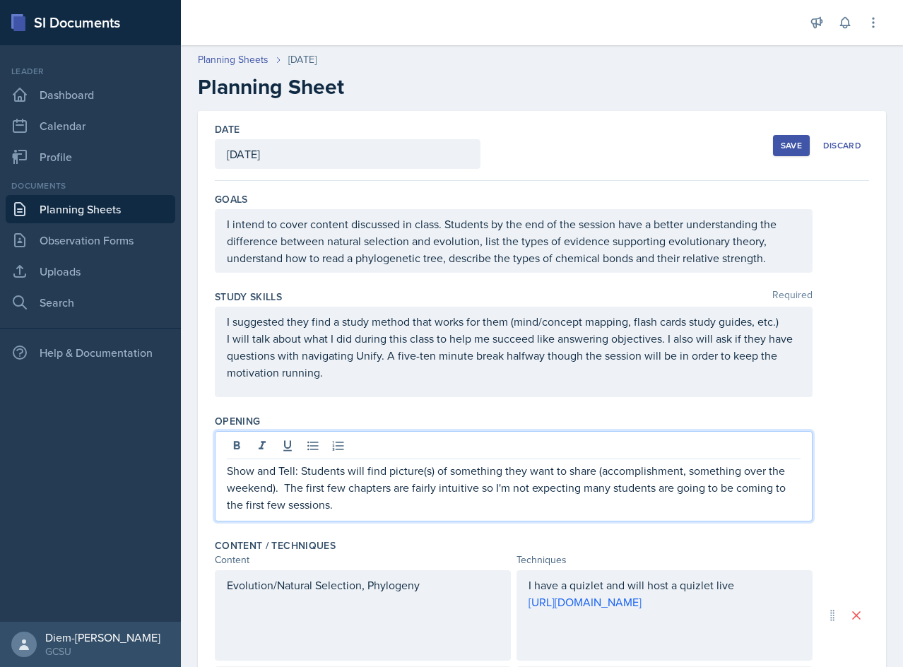  I want to click on span: Required, so click(792, 297).